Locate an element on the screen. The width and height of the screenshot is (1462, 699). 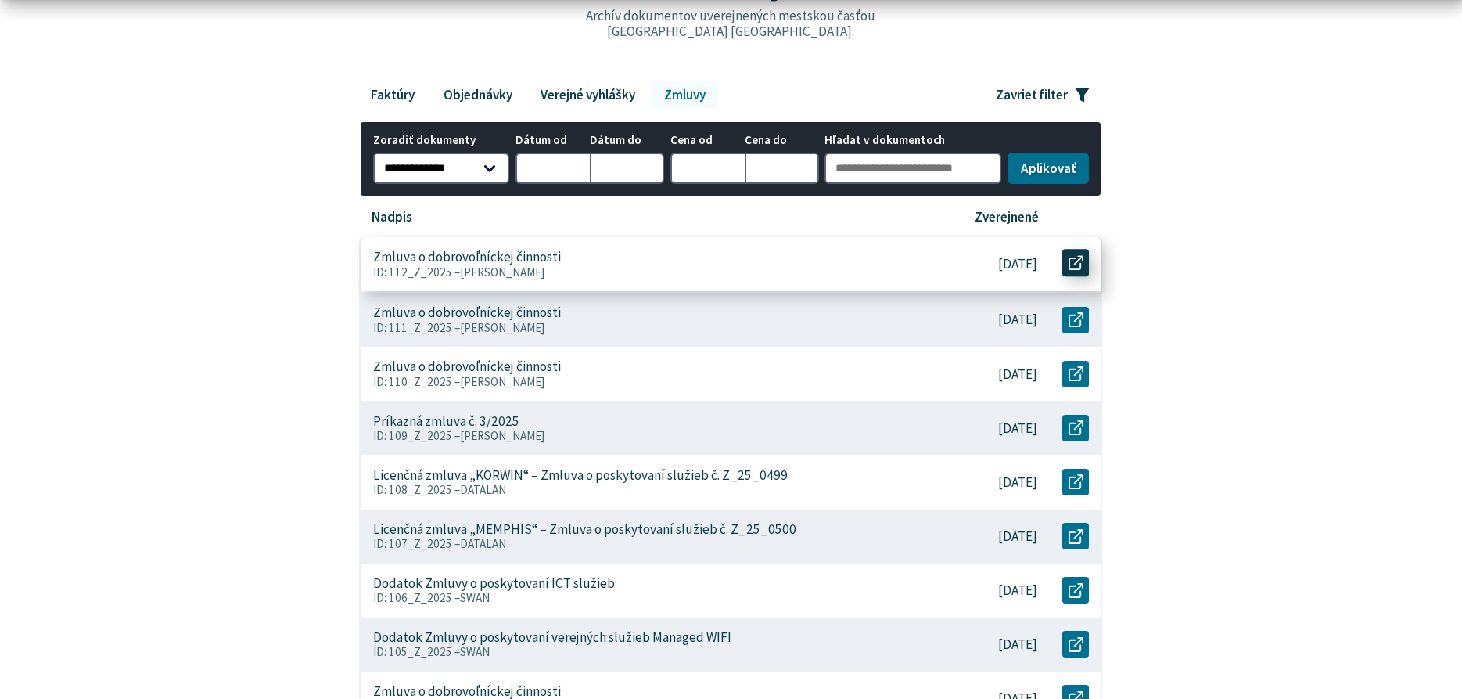
input: Dátum do is located at coordinates (627, 168).